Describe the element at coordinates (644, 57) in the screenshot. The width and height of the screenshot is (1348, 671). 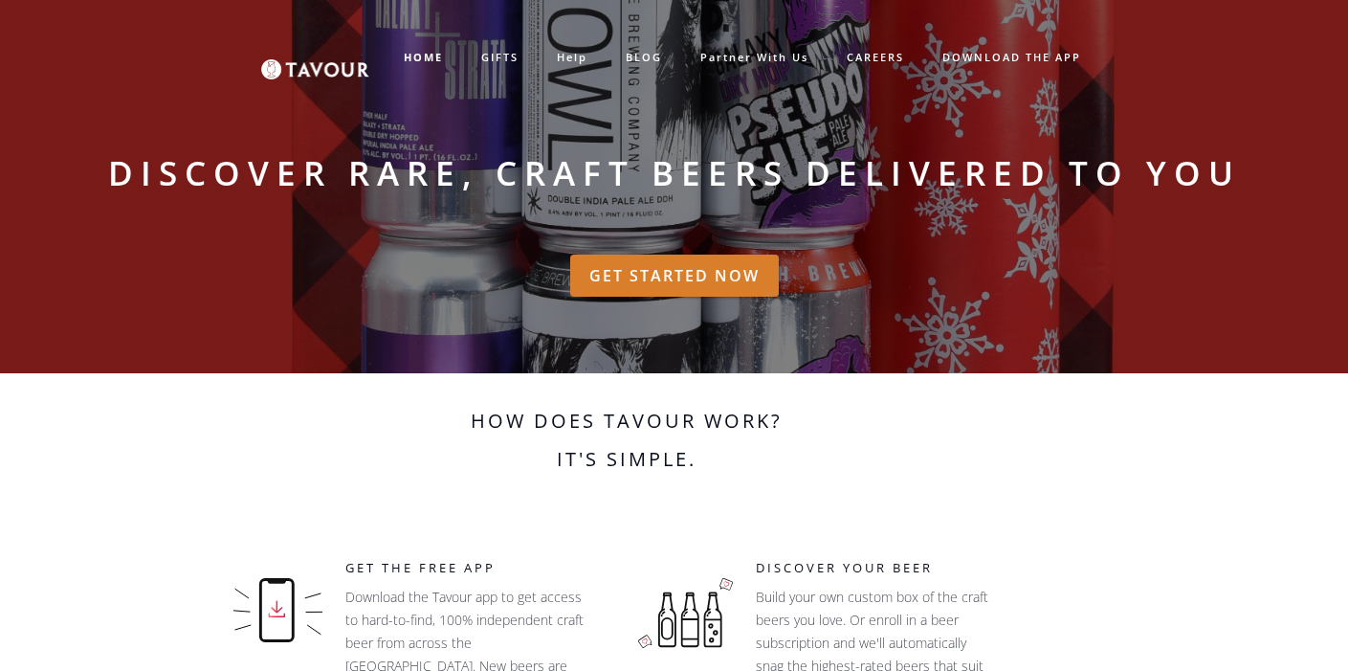
I see `a: BLOG` at that location.